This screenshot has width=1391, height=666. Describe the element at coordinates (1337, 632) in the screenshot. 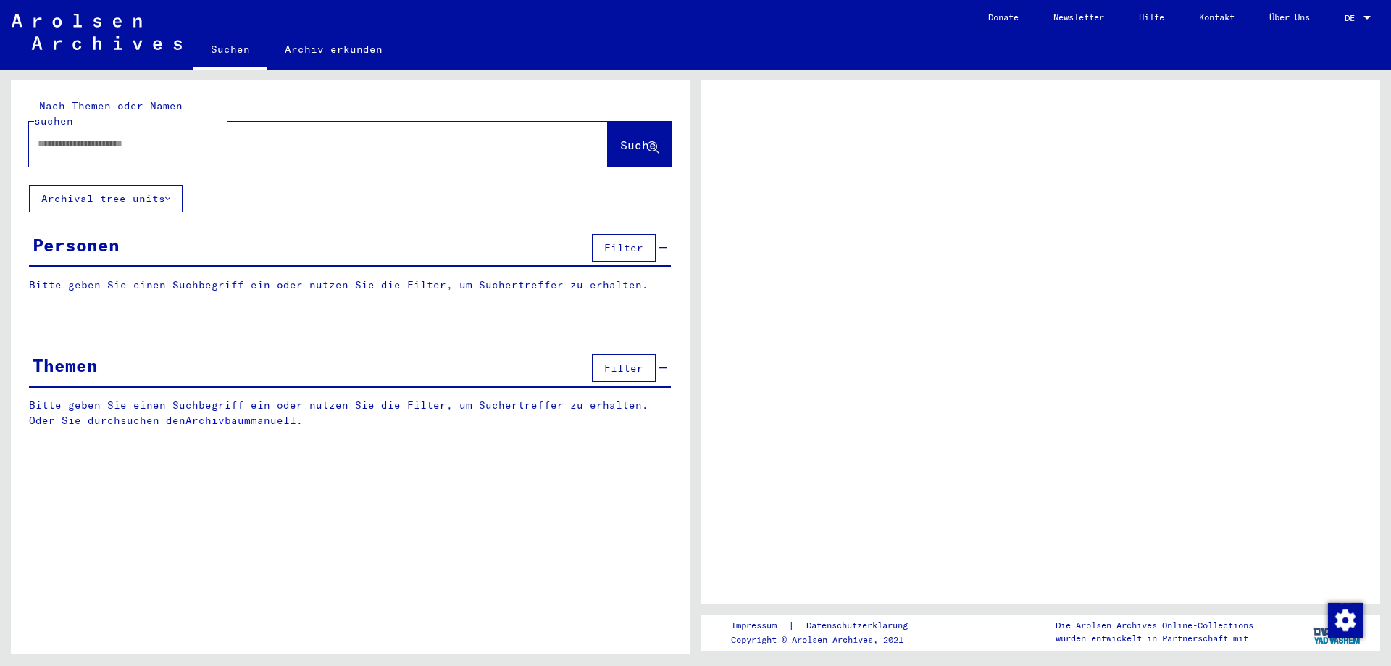

I see `img: yv_logo.png` at that location.